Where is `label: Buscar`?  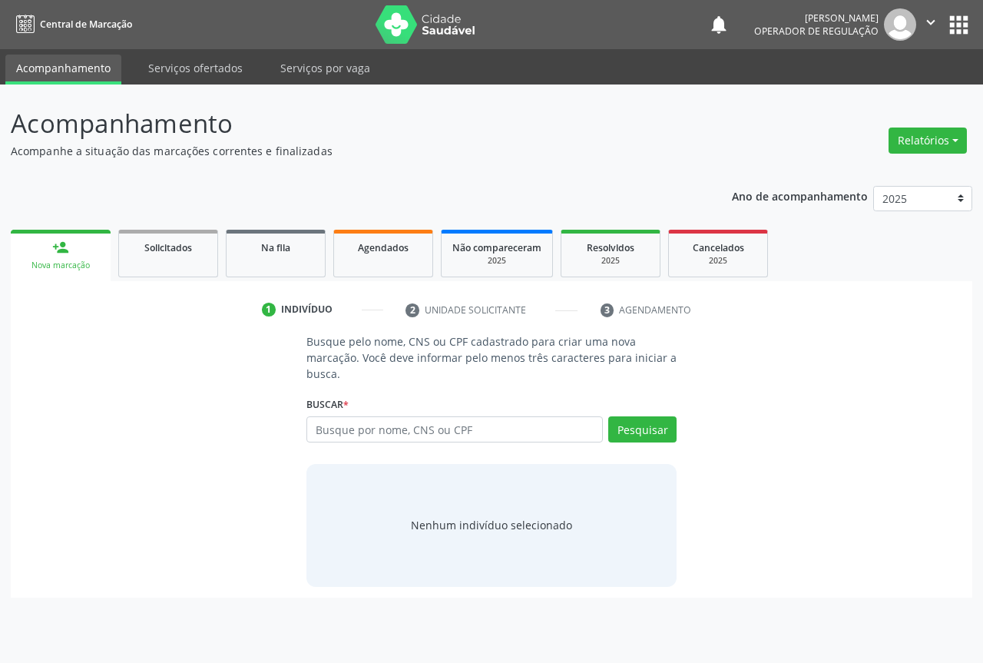
label: Buscar is located at coordinates (327, 404).